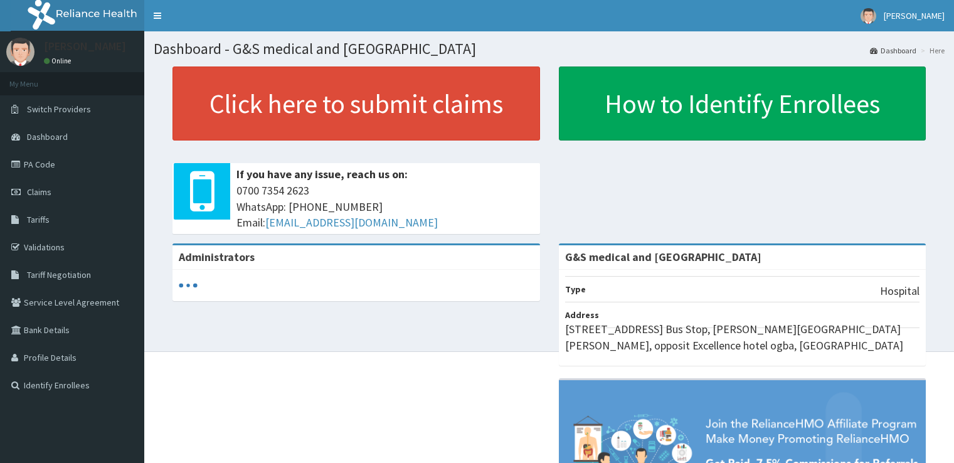 This screenshot has width=954, height=463. What do you see at coordinates (38, 220) in the screenshot?
I see `span: Tariffs` at bounding box center [38, 220].